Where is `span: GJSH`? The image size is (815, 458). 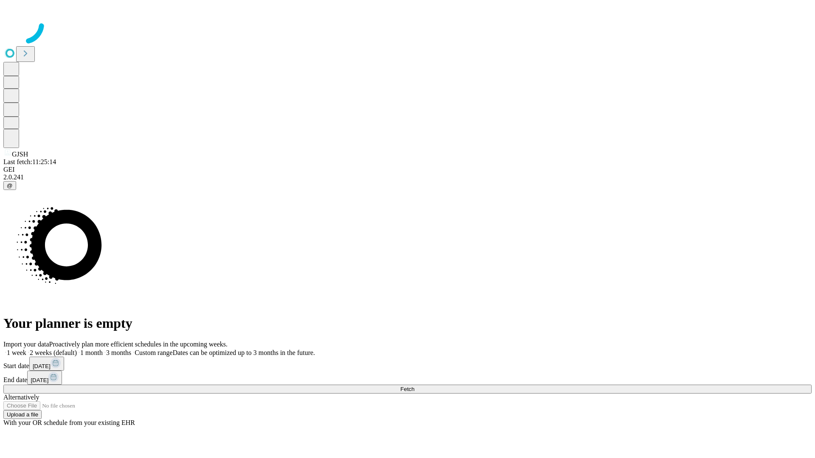
span: GJSH is located at coordinates (20, 154).